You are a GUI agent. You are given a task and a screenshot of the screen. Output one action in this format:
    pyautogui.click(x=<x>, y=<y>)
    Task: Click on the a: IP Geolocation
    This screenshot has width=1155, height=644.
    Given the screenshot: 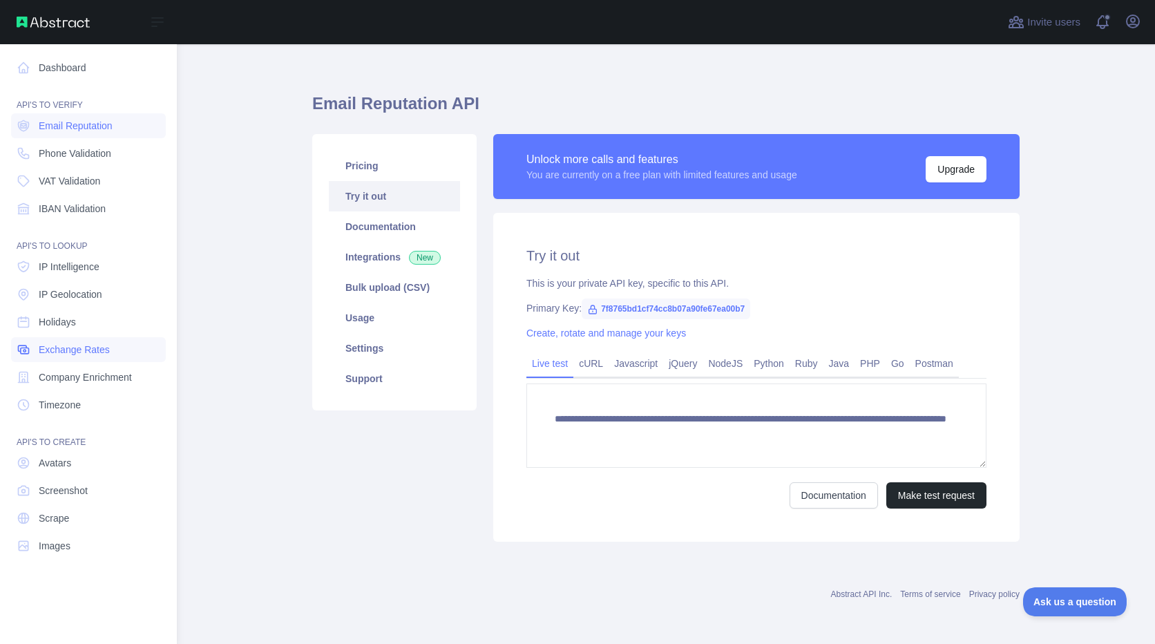 What is the action you would take?
    pyautogui.click(x=88, y=294)
    